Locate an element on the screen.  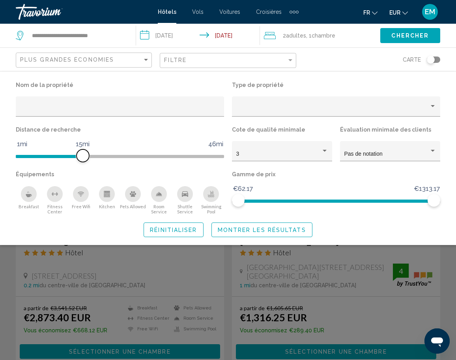
button: Change language is located at coordinates (371, 12).